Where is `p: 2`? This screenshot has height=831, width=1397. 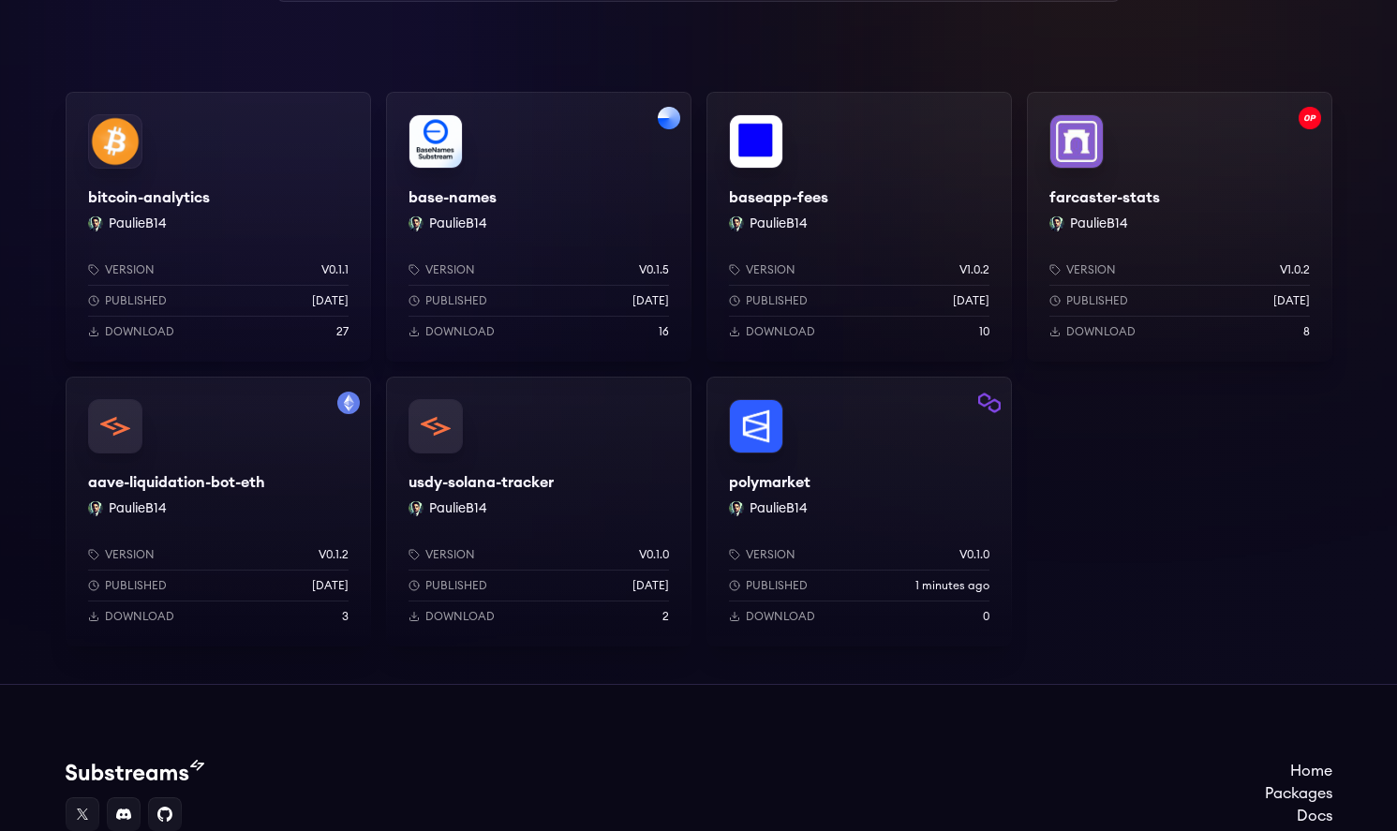 p: 2 is located at coordinates (665, 616).